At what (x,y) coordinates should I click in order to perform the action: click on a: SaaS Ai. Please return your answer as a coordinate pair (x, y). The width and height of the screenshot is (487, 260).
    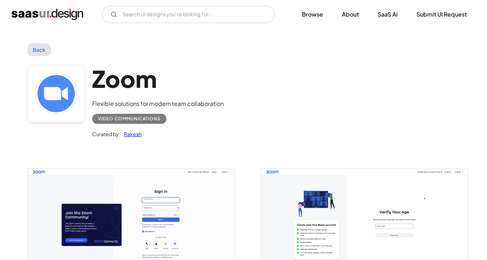
    Looking at the image, I should click on (388, 14).